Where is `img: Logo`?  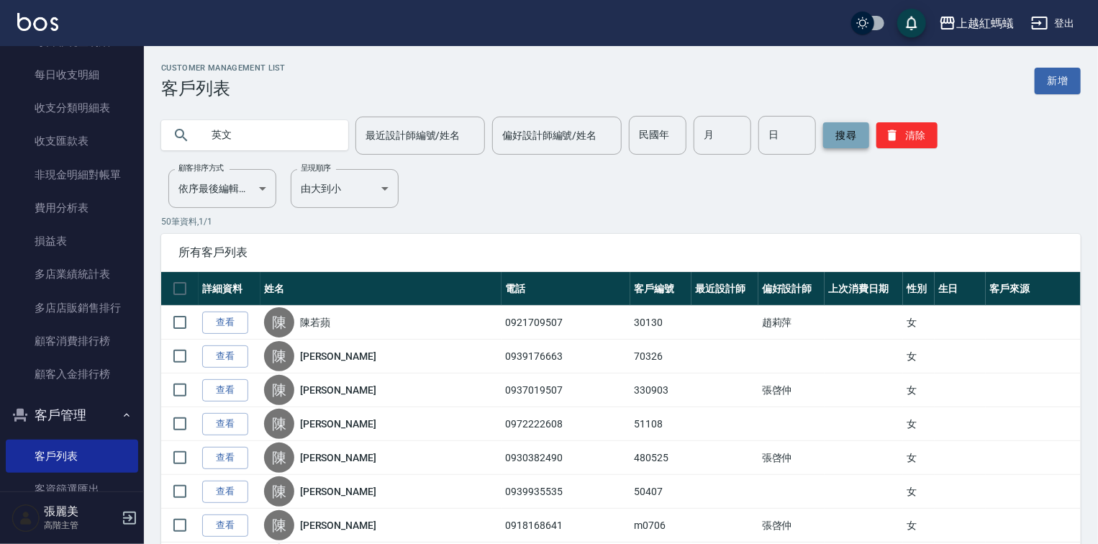 img: Logo is located at coordinates (37, 22).